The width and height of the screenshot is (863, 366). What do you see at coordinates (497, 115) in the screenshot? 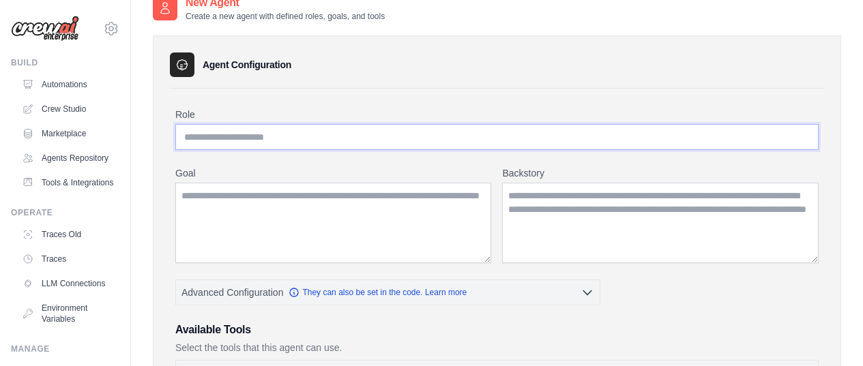
I see `label: Role` at bounding box center [497, 115].